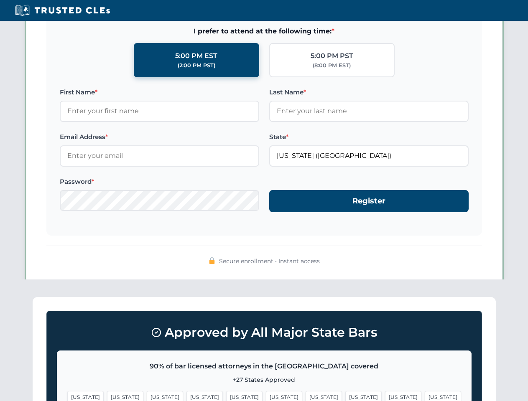  Describe the element at coordinates (269, 261) in the screenshot. I see `span: Secure enrollment • Instant access` at that location.